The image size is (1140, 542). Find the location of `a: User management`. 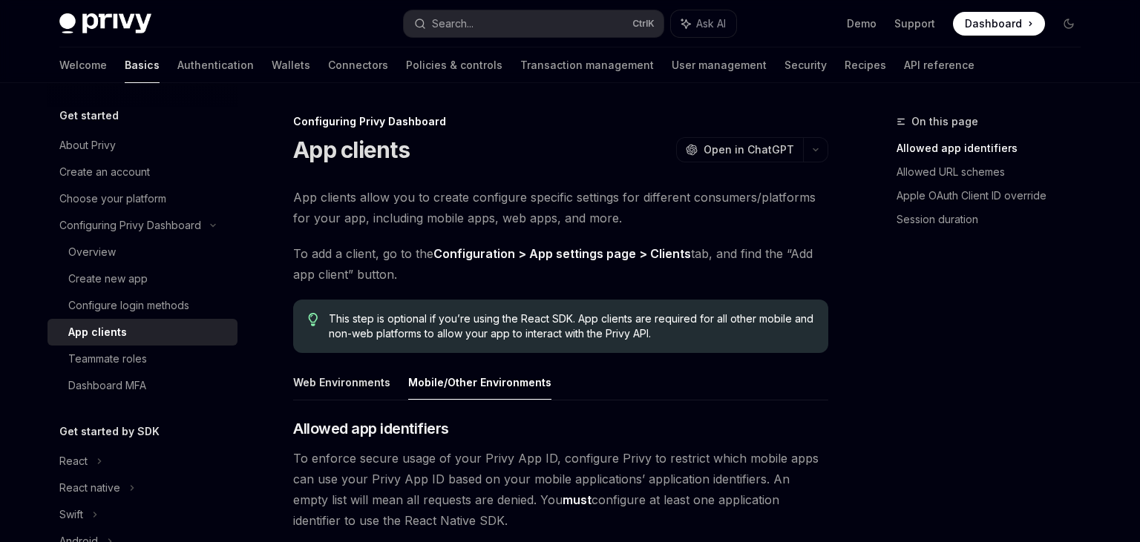

a: User management is located at coordinates (719, 65).